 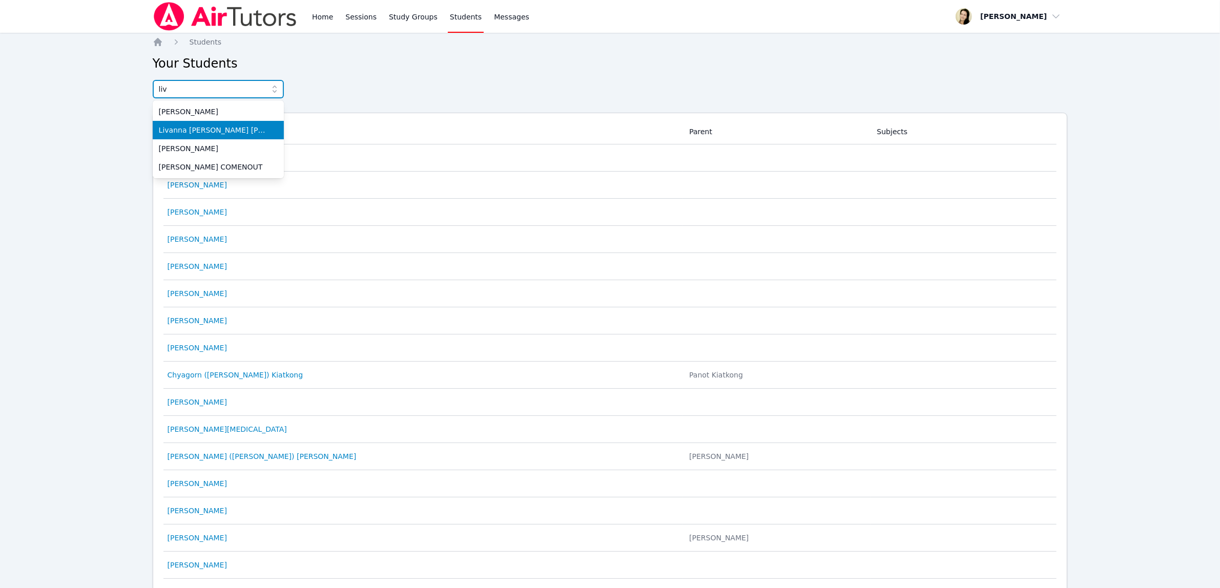 What do you see at coordinates (205, 42) in the screenshot?
I see `a: Students` at bounding box center [205, 42].